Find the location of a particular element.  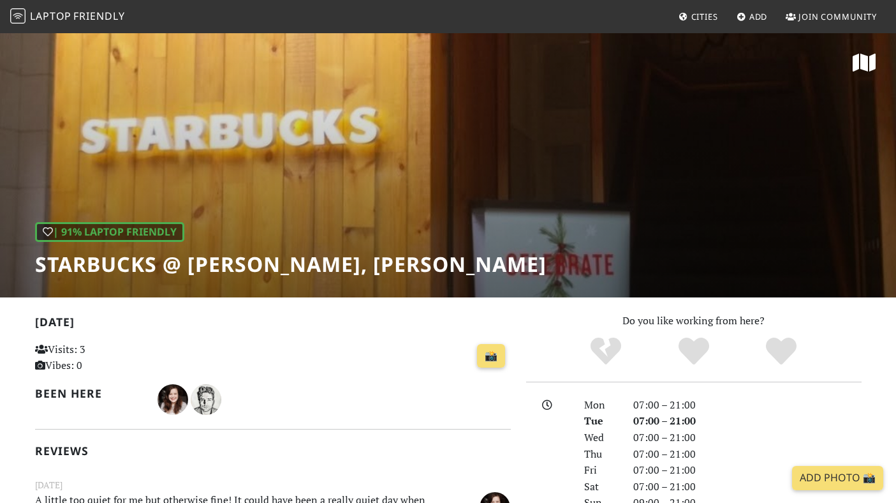

h2: Reviews is located at coordinates (273, 450).